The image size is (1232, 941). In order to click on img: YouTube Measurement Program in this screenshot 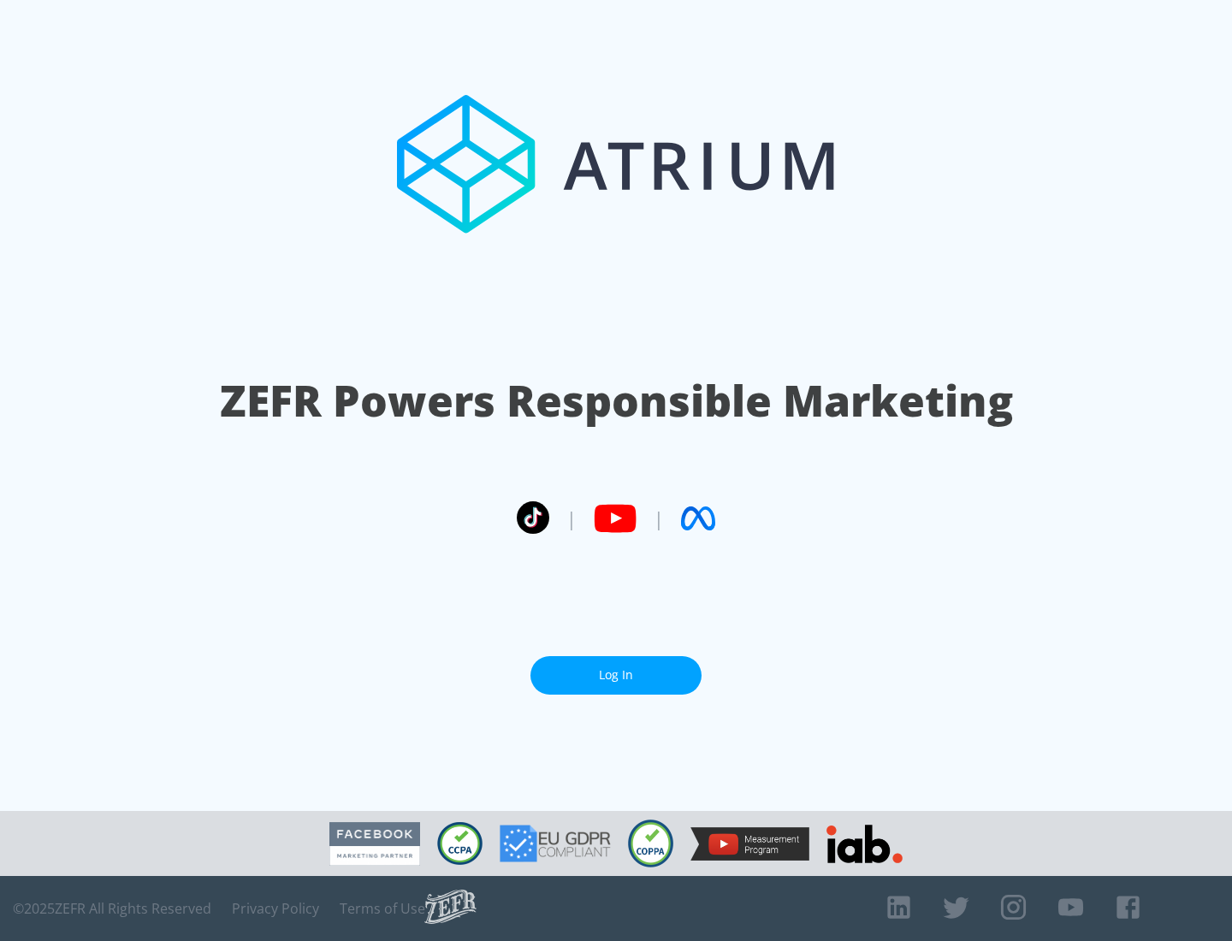, I will do `click(749, 843)`.